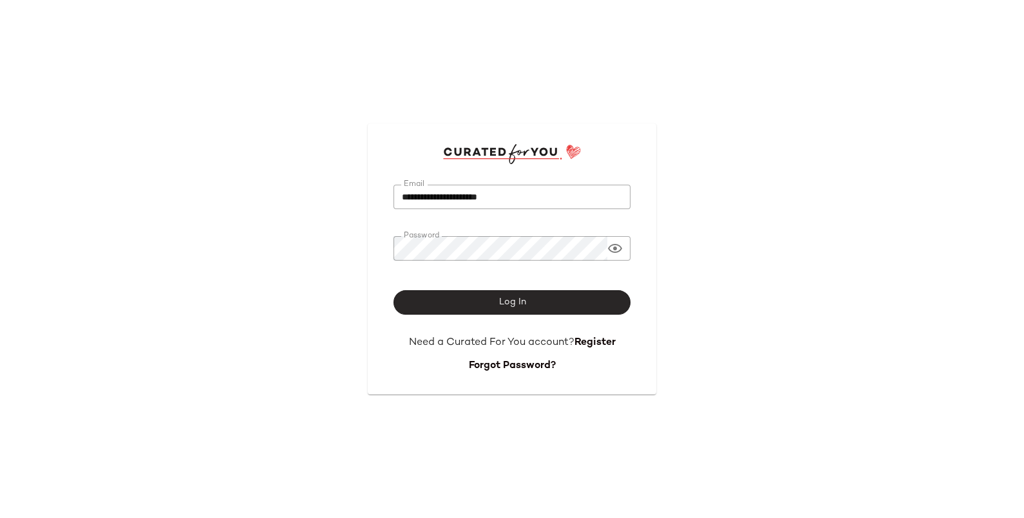 Image resolution: width=1024 pixels, height=518 pixels. Describe the element at coordinates (512, 154) in the screenshot. I see `img: cfy_login_logo.DGdB1djN.svg` at that location.